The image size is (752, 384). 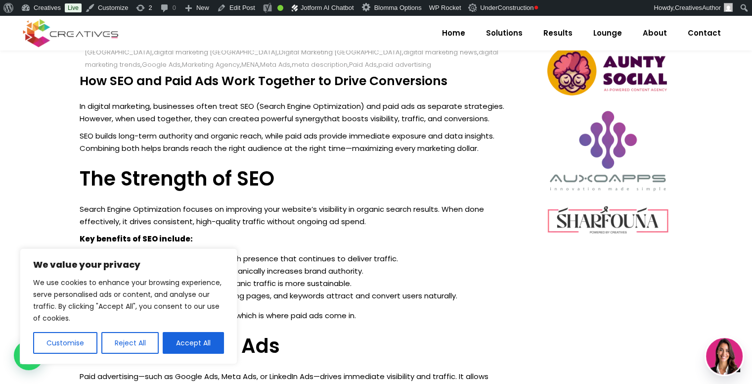 What do you see at coordinates (136, 238) in the screenshot?
I see `strong: Key benefits of SEO include:` at bounding box center [136, 238].